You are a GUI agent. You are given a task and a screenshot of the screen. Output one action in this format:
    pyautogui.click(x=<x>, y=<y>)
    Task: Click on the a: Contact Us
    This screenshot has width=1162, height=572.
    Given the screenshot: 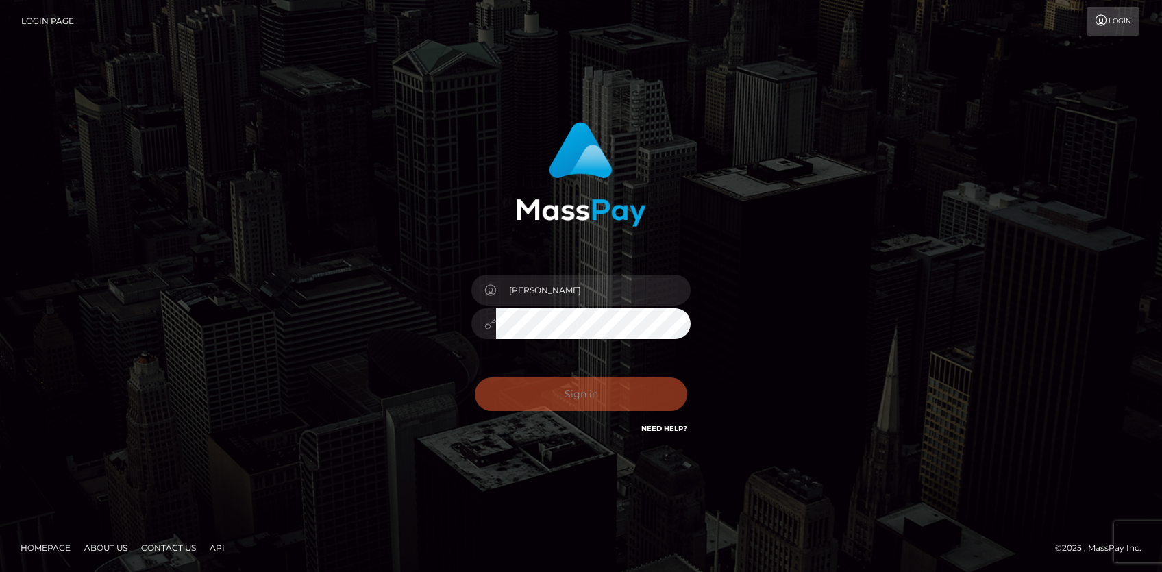 What is the action you would take?
    pyautogui.click(x=169, y=547)
    